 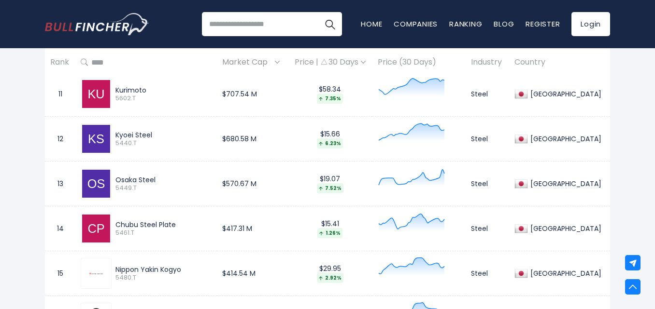 What do you see at coordinates (330, 62) in the screenshot?
I see `div: Price | 30 Days` at bounding box center [330, 62].